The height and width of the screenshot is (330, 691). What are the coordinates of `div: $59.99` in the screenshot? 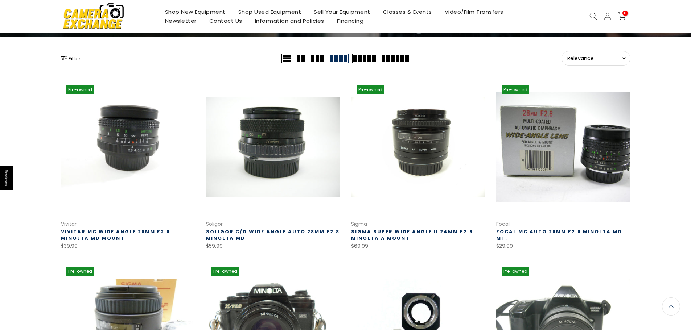 It's located at (273, 246).